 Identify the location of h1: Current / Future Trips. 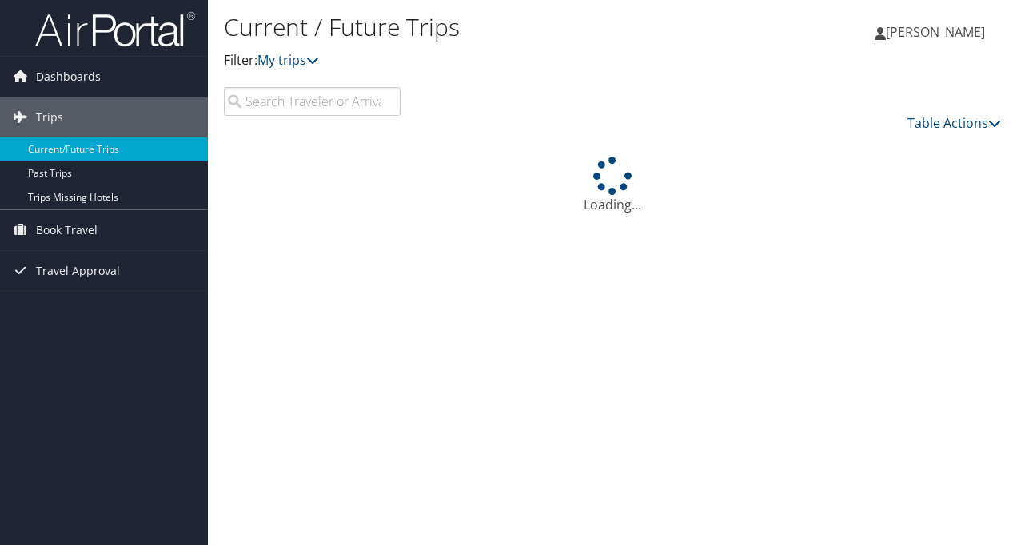
(483, 27).